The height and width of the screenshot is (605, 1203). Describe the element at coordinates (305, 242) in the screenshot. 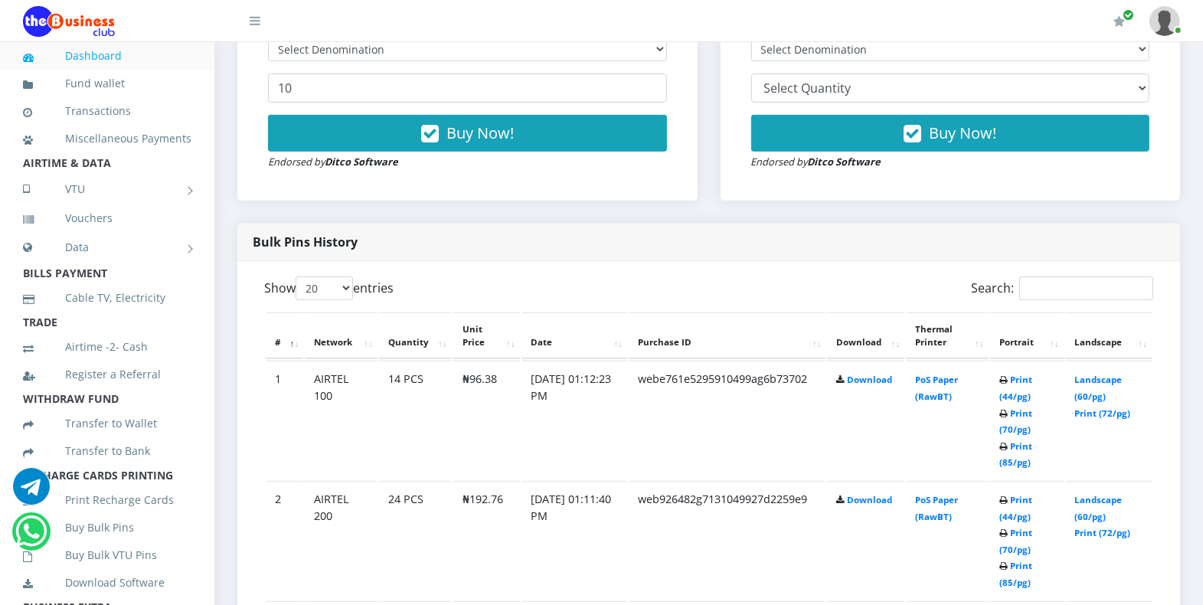

I see `strong: Bulk Pins History` at that location.